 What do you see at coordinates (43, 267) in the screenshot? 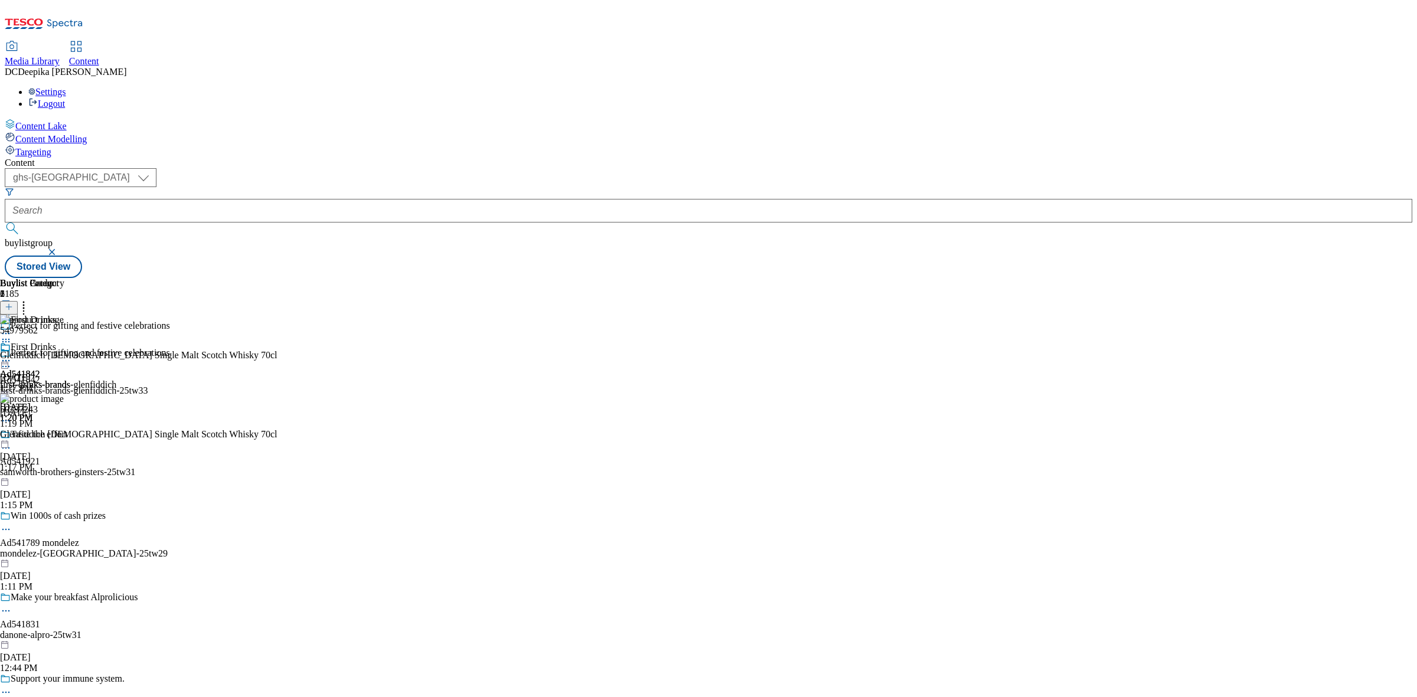
I see `button: Stored View` at bounding box center [43, 267].